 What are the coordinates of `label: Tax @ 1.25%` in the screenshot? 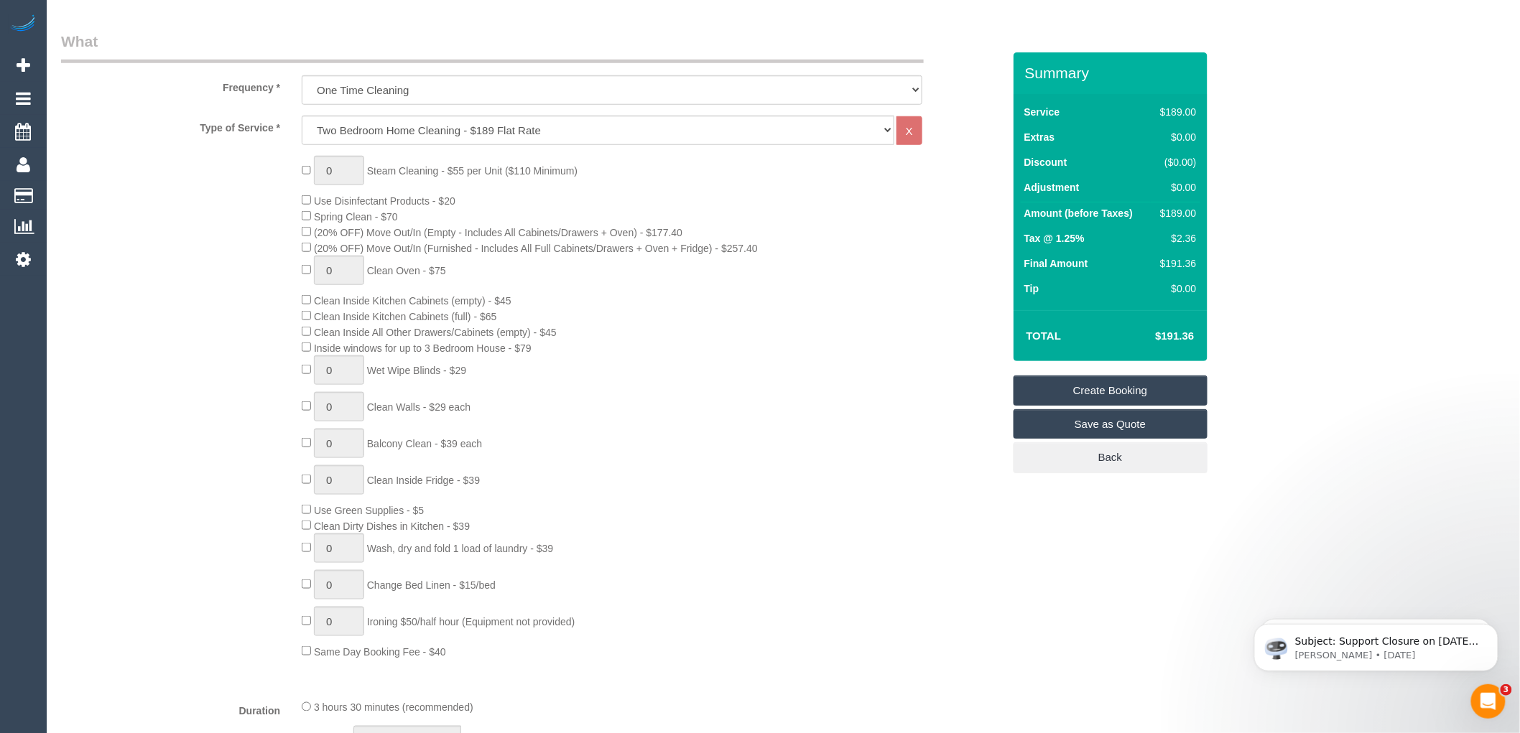 It's located at (1054, 238).